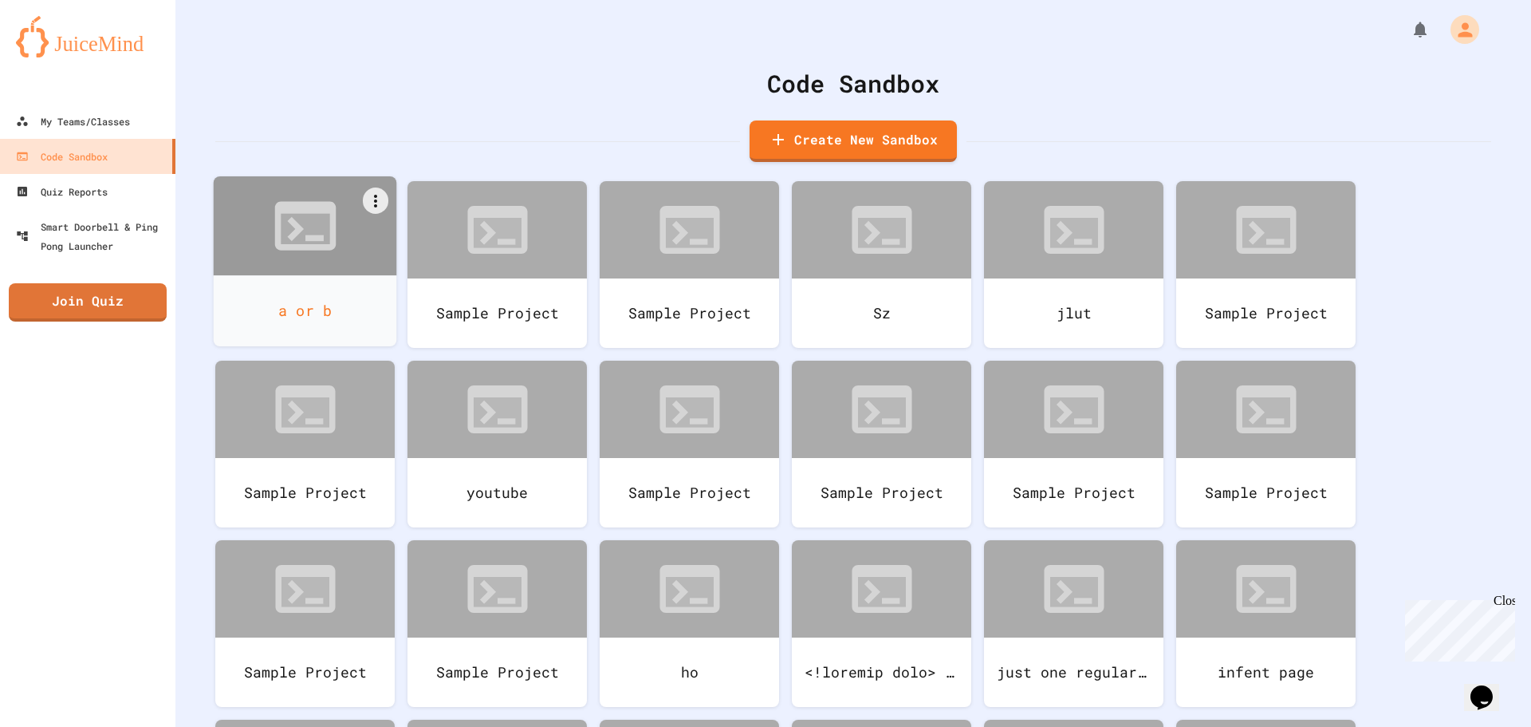 The height and width of the screenshot is (727, 1531). I want to click on div: Quiz Reports, so click(61, 191).